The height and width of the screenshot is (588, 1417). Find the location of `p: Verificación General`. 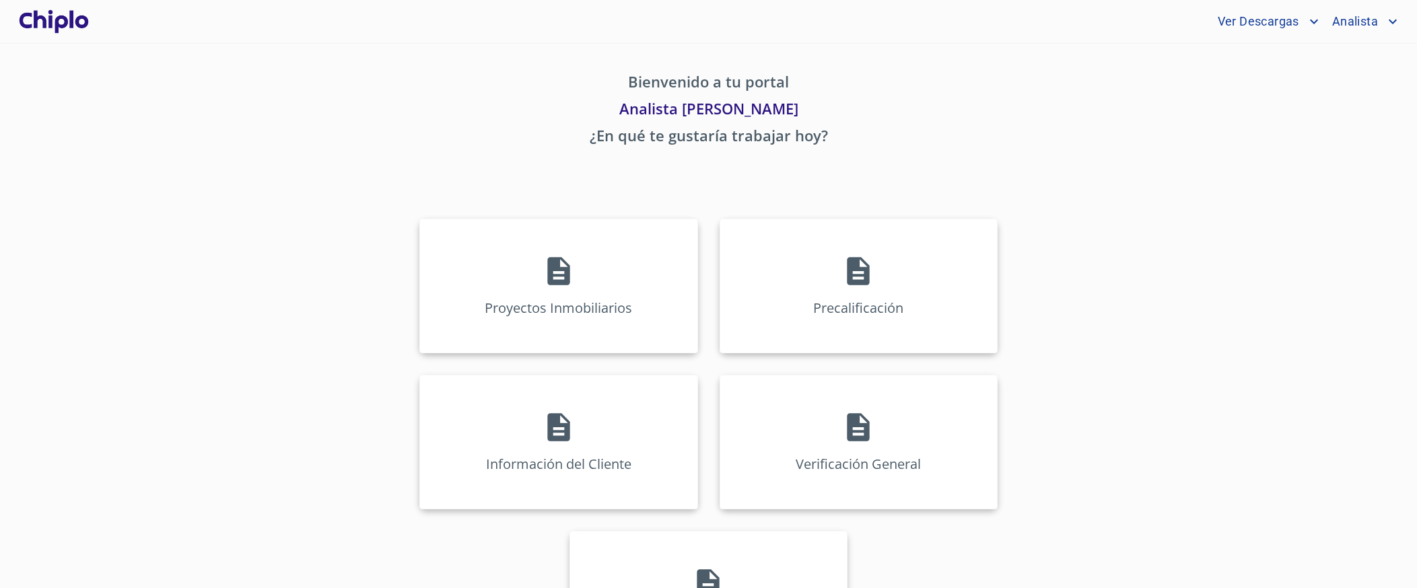

p: Verificación General is located at coordinates (858, 464).